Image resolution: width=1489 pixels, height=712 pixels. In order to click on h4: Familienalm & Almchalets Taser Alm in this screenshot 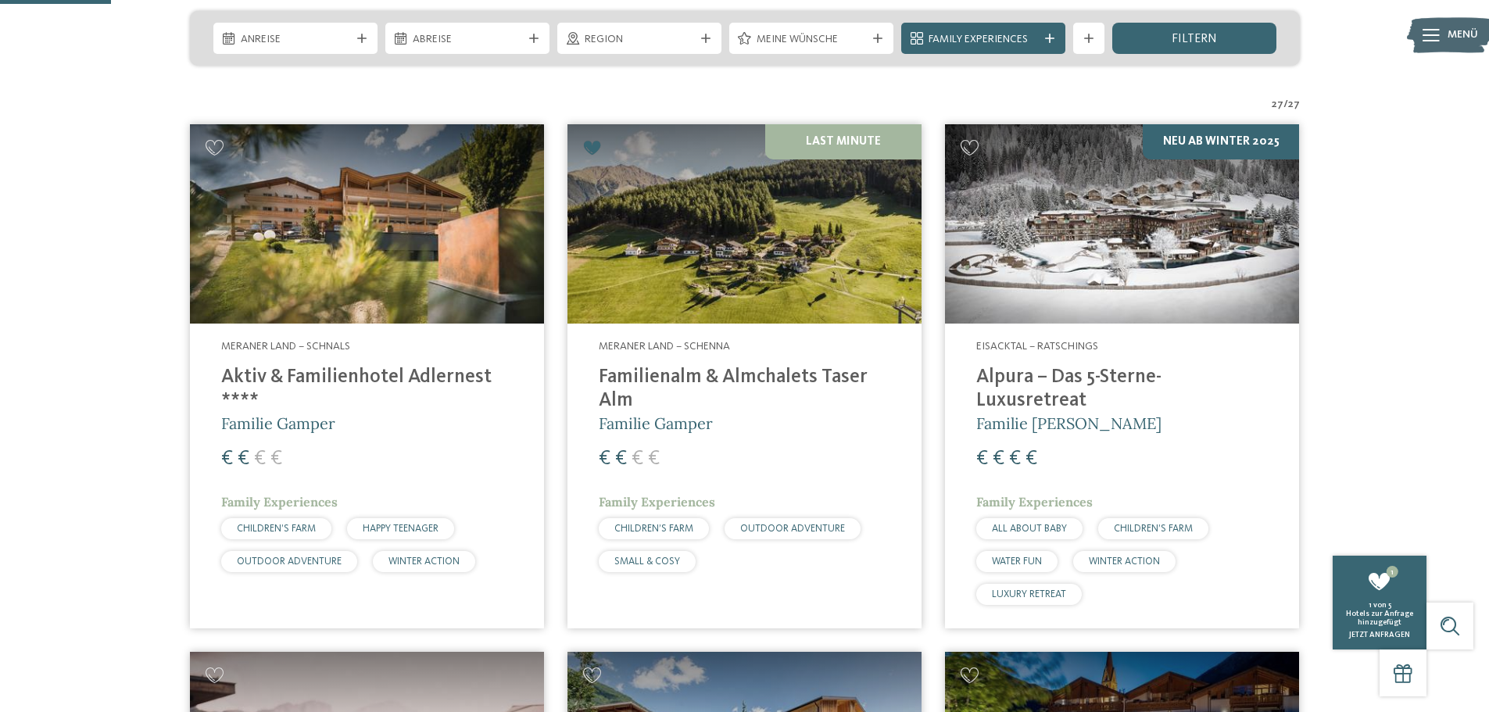, I will do `click(744, 389)`.